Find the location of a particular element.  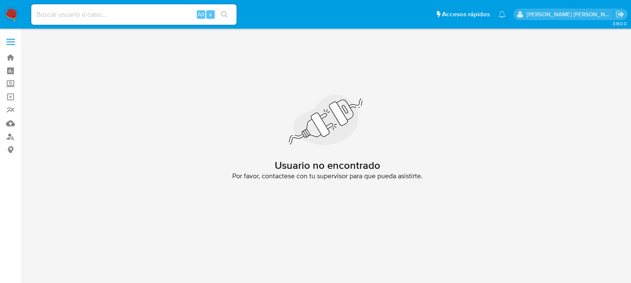

h2: Usuario no encontrado is located at coordinates (327, 165).